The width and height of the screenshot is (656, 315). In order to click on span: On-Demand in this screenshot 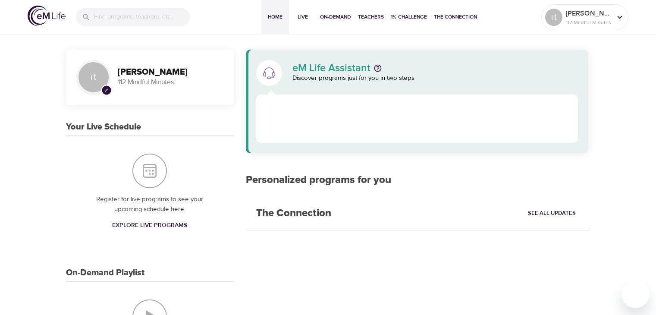, I will do `click(335, 17)`.